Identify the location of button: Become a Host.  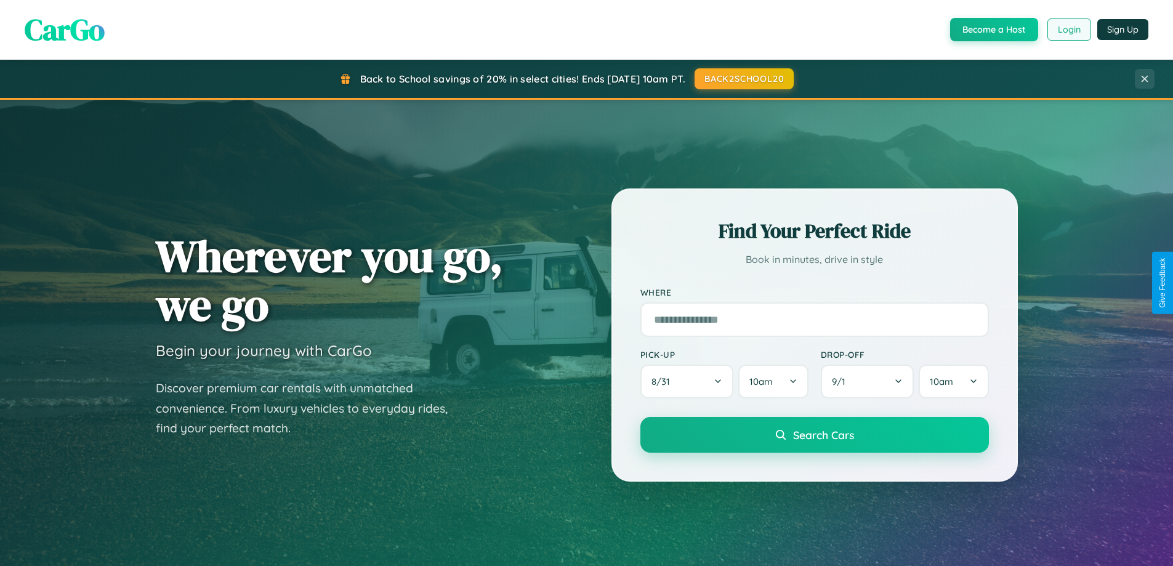
(994, 30).